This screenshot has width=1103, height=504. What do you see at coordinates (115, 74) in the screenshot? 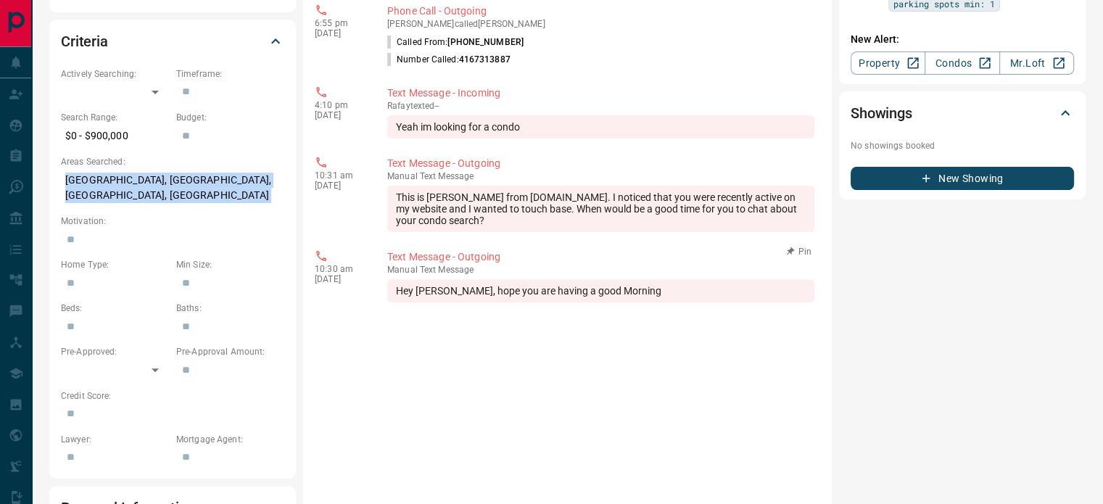
I see `p: Actively Searching:` at bounding box center [115, 74].